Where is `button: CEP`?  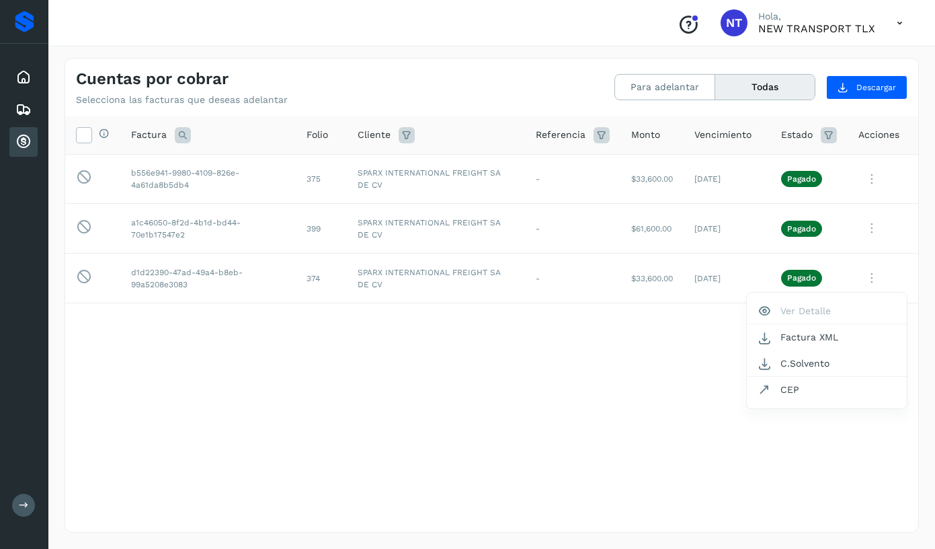 button: CEP is located at coordinates (827, 389).